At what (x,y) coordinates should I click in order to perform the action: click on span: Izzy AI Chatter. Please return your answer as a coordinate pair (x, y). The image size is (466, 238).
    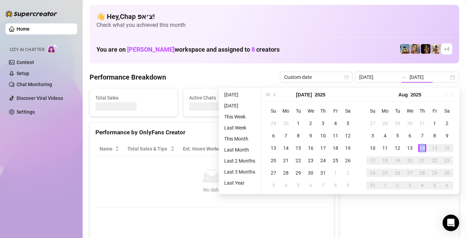
    Looking at the image, I should click on (27, 50).